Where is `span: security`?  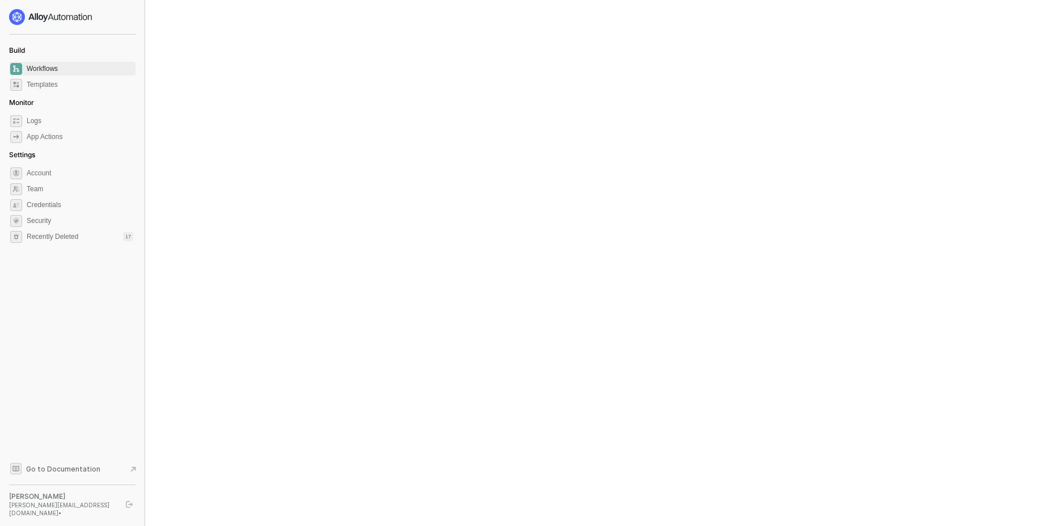
span: security is located at coordinates (16, 221).